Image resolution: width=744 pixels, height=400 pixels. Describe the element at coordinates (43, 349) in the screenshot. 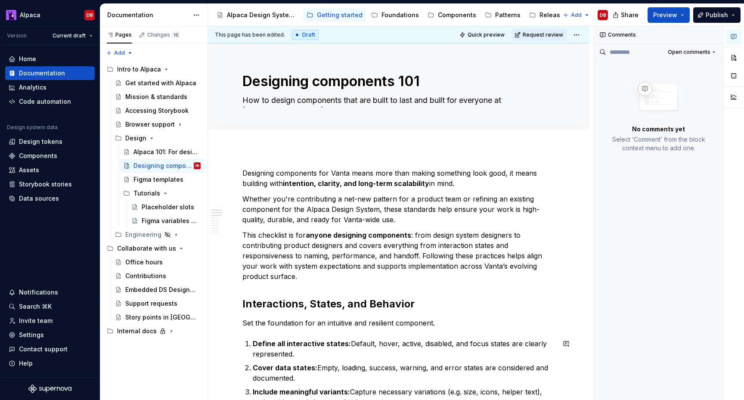

I see `div: Contact support` at that location.